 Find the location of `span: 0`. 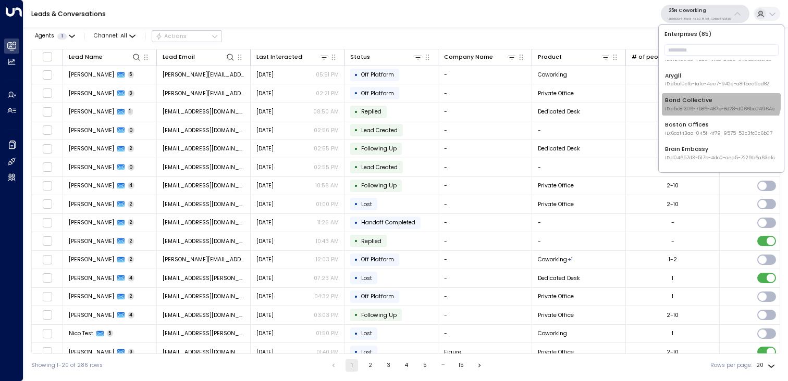

span: 0 is located at coordinates (131, 167).